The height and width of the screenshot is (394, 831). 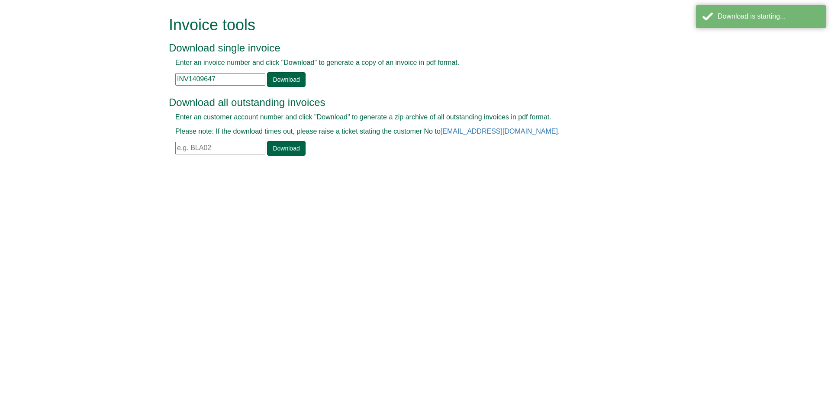 What do you see at coordinates (405, 132) in the screenshot?
I see `p: Please note: If the download times out, please raise a ticket stating the customer No to .` at bounding box center [405, 132].